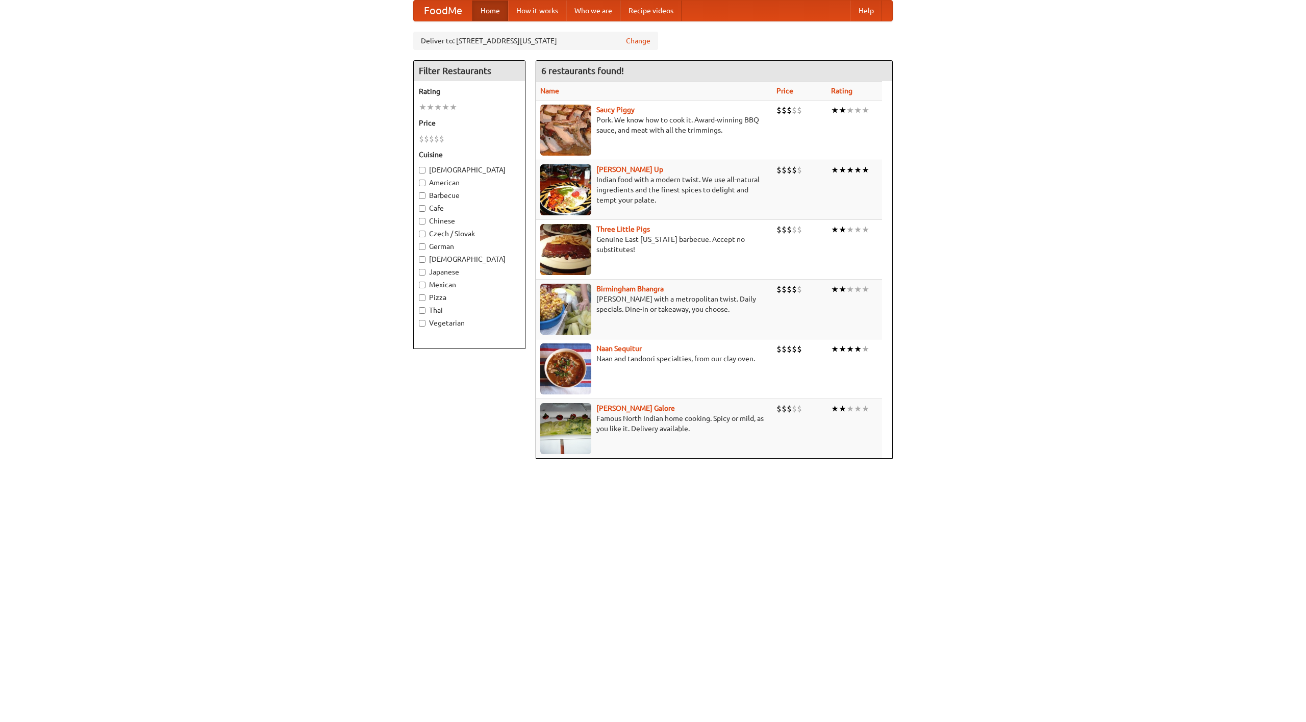 This screenshot has height=722, width=1306. What do you see at coordinates (469, 155) in the screenshot?
I see `h5: Cuisine` at bounding box center [469, 155].